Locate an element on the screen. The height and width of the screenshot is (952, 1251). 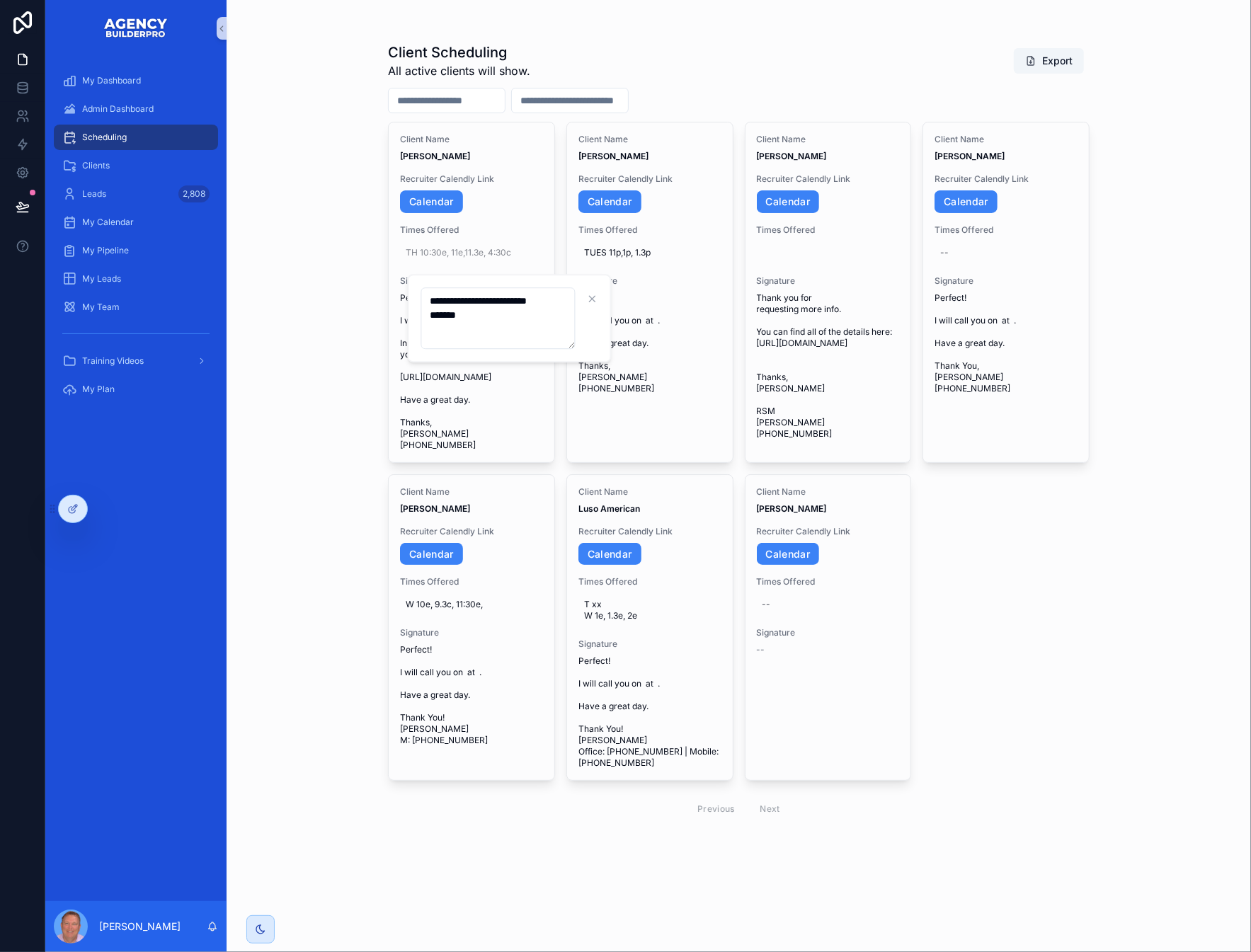
a: Scheduling is located at coordinates (136, 138).